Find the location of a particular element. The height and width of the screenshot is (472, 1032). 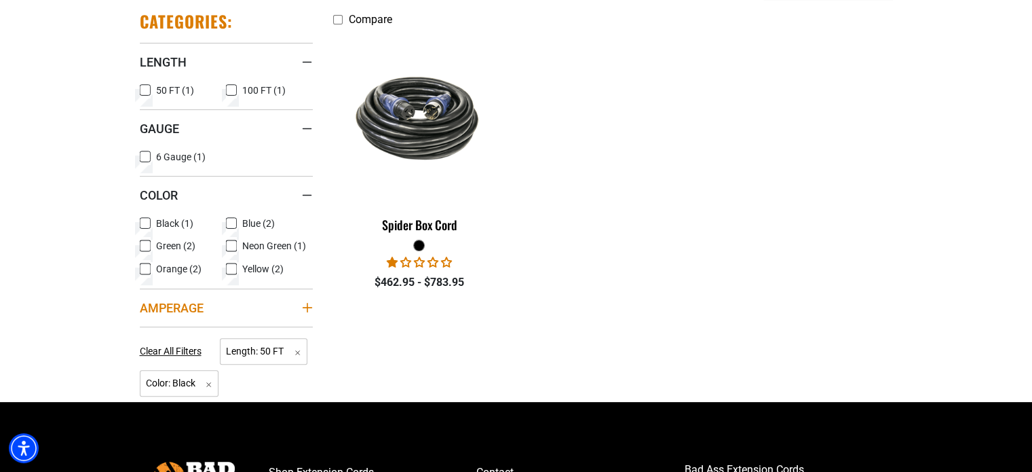

summary: Color is located at coordinates (226, 195).